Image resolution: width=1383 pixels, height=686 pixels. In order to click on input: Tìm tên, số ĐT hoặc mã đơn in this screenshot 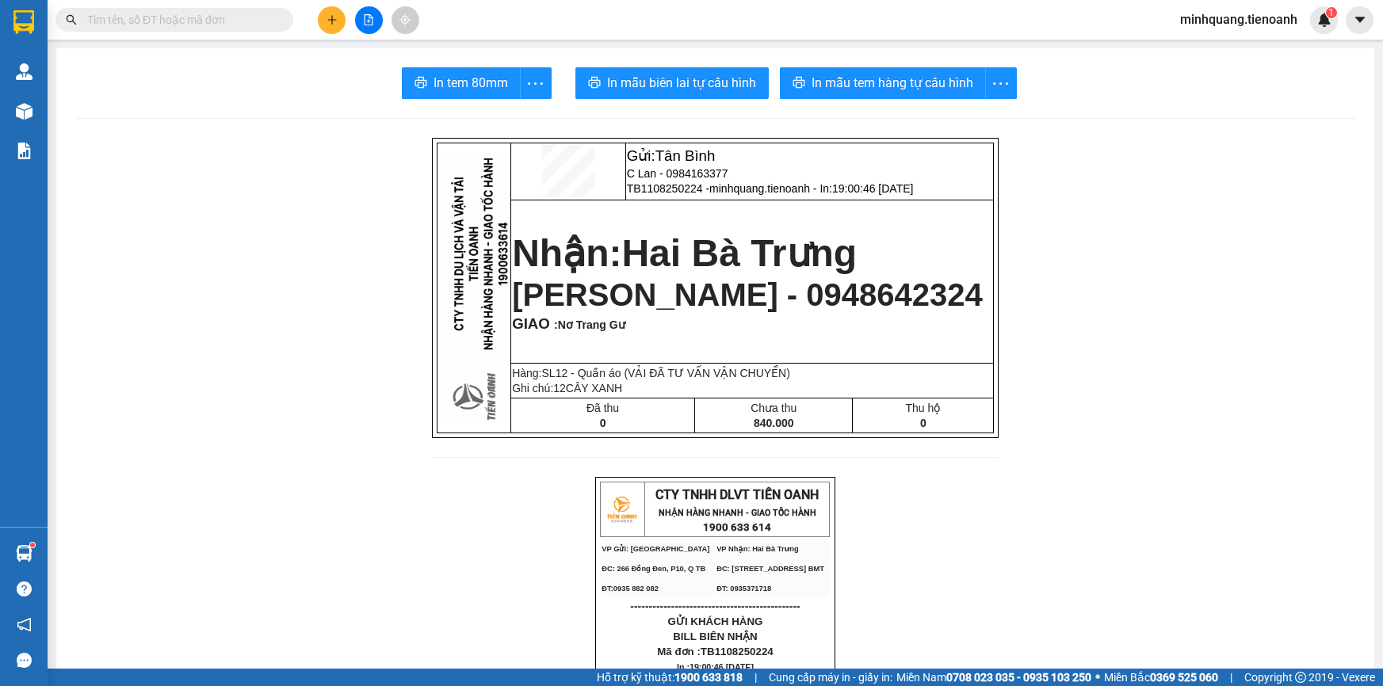, I will do `click(181, 20)`.